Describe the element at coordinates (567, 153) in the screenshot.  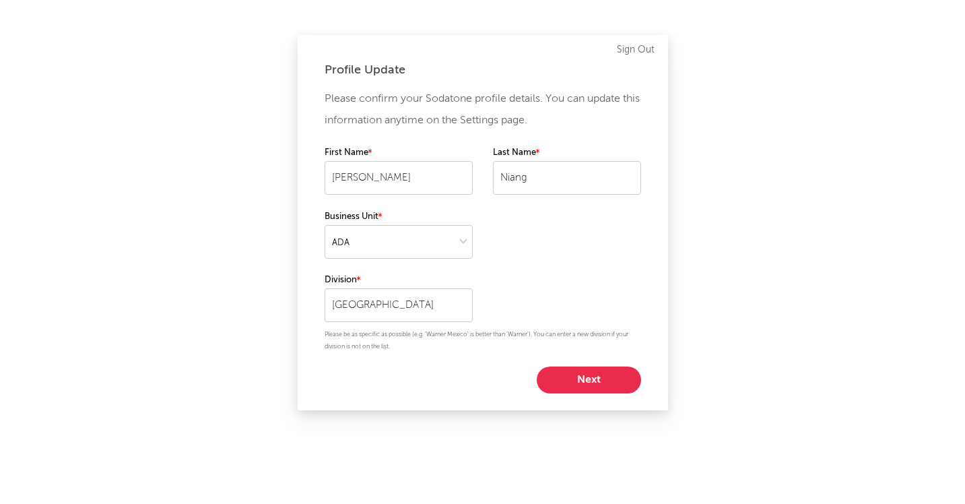
I see `label: Last Name` at that location.